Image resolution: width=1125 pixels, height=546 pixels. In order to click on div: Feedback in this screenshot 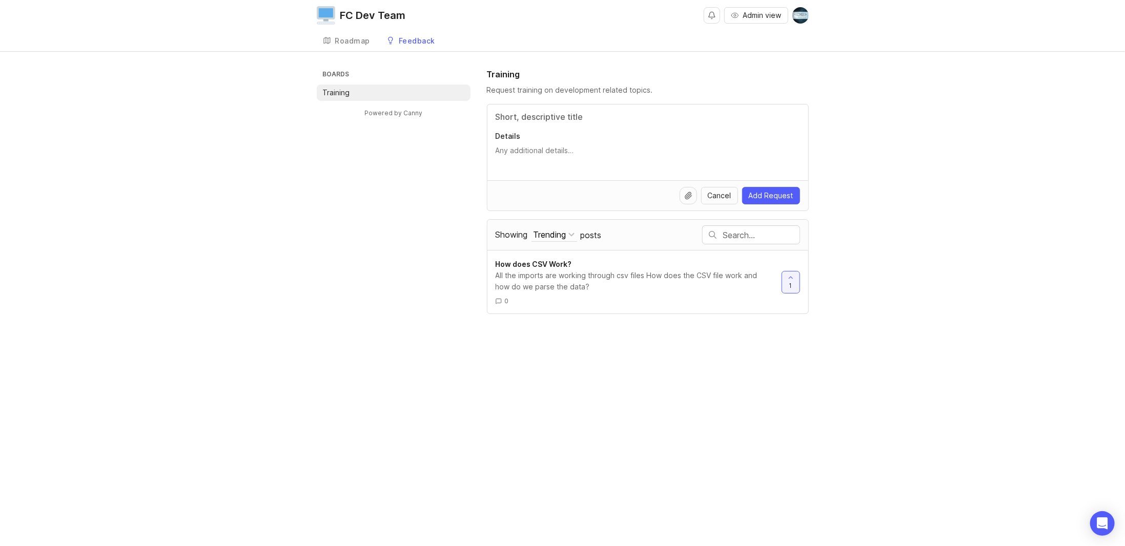, I will do `click(417, 41)`.